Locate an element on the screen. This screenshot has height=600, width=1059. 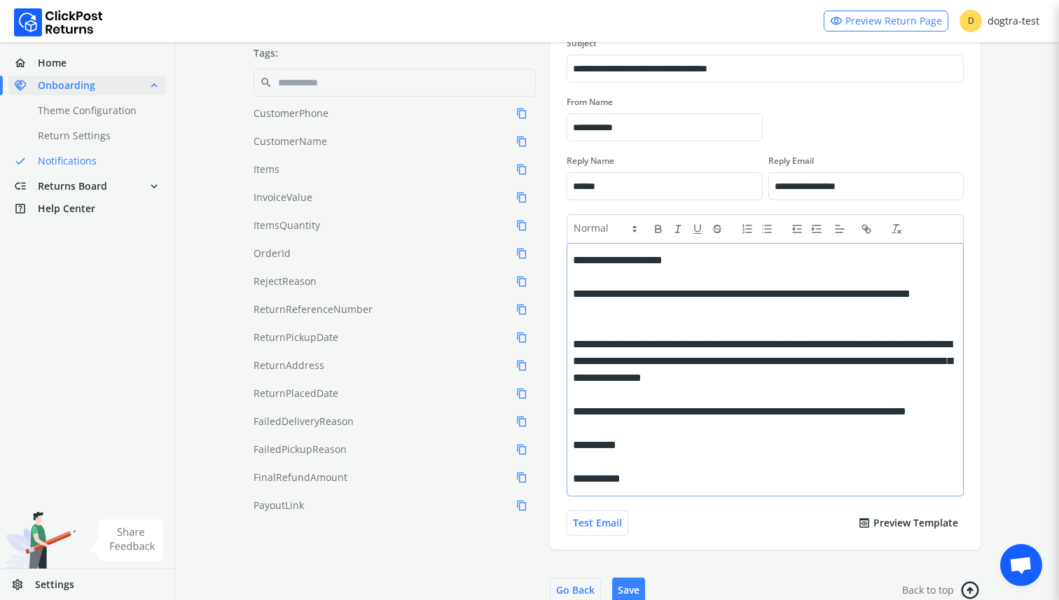
span: visibility is located at coordinates (836, 21).